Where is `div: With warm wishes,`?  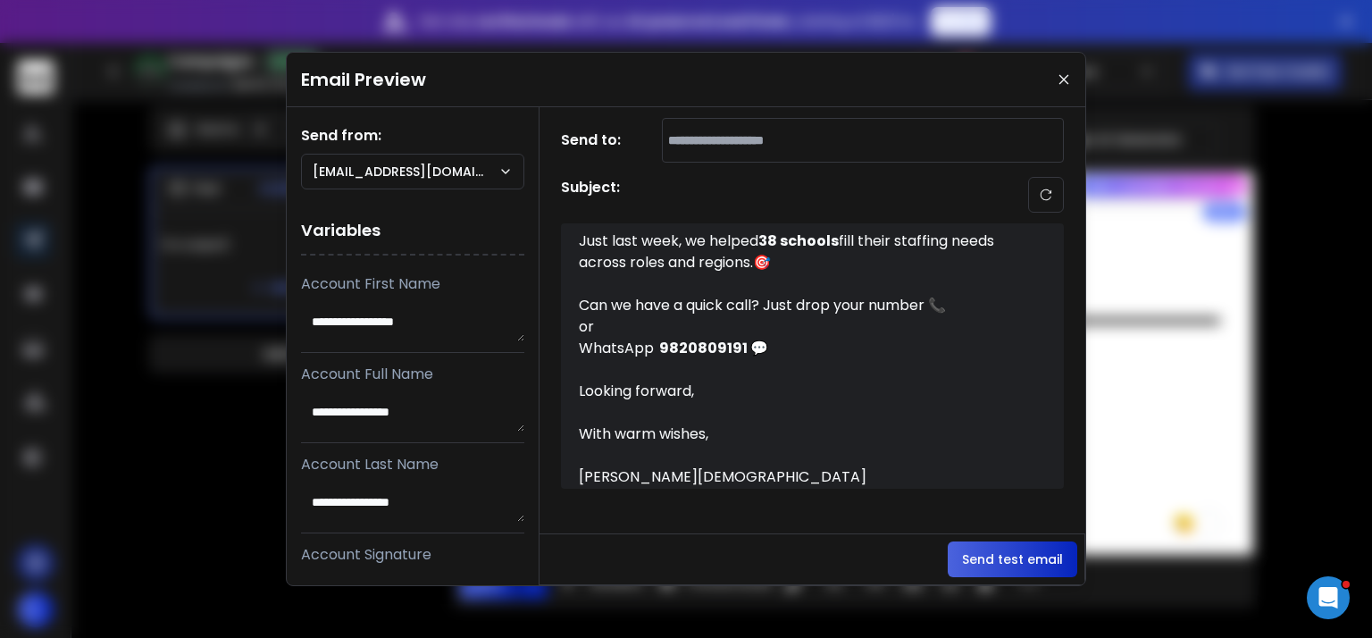
div: With warm wishes, is located at coordinates (802, 434).